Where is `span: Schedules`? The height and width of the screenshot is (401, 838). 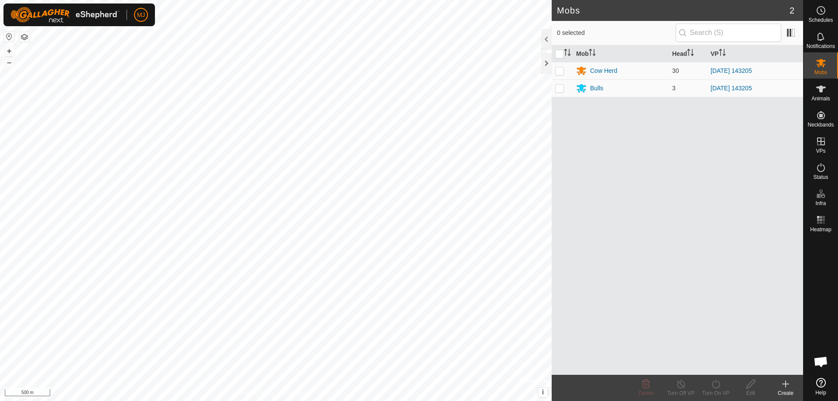
span: Schedules is located at coordinates (821, 20).